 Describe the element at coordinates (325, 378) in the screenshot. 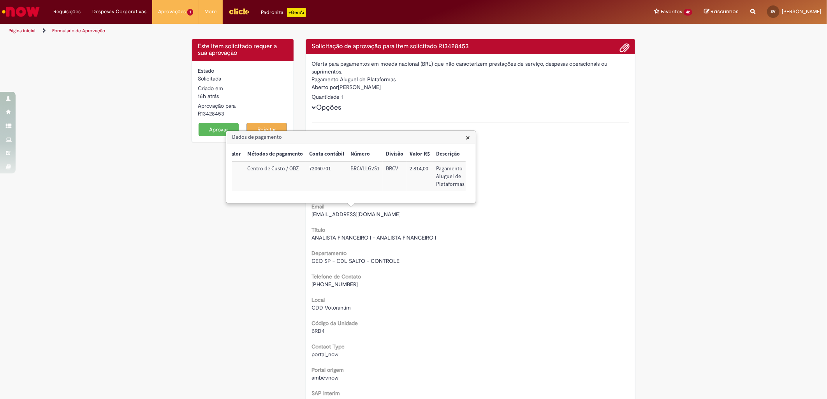

I see `span: ambevnow` at that location.